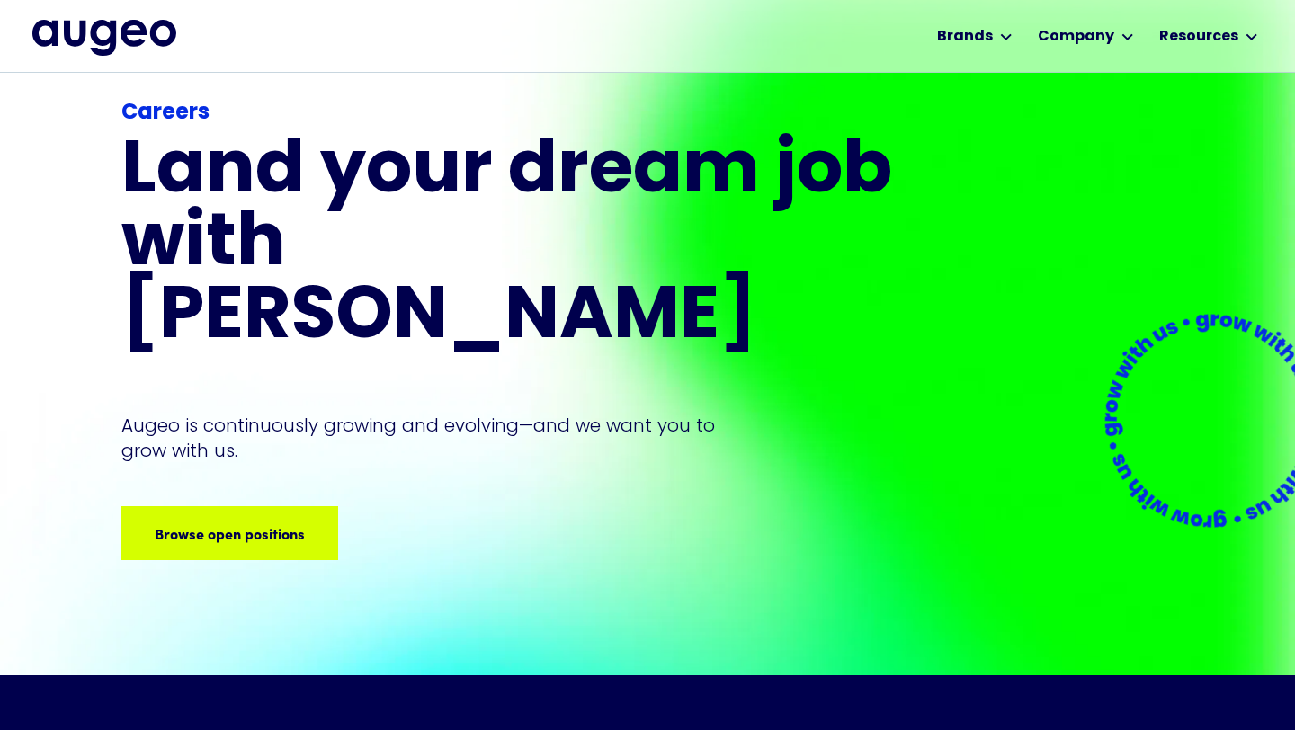 The height and width of the screenshot is (730, 1295). What do you see at coordinates (229, 533) in the screenshot?
I see `a: Browse open positions` at bounding box center [229, 533].